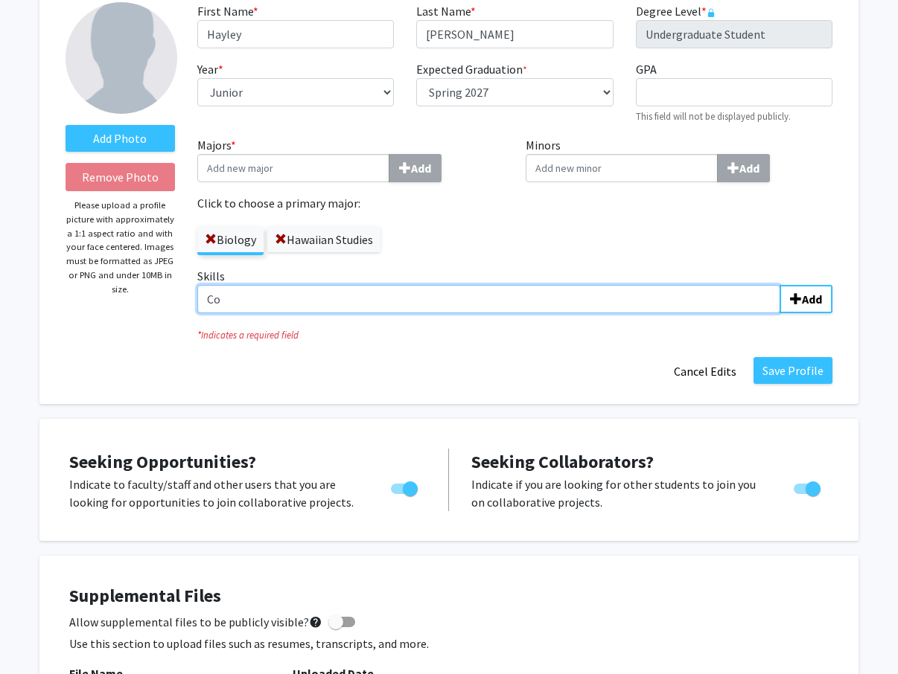 The image size is (898, 674). Describe the element at coordinates (679, 159) in the screenshot. I see `label: Minors` at that location.